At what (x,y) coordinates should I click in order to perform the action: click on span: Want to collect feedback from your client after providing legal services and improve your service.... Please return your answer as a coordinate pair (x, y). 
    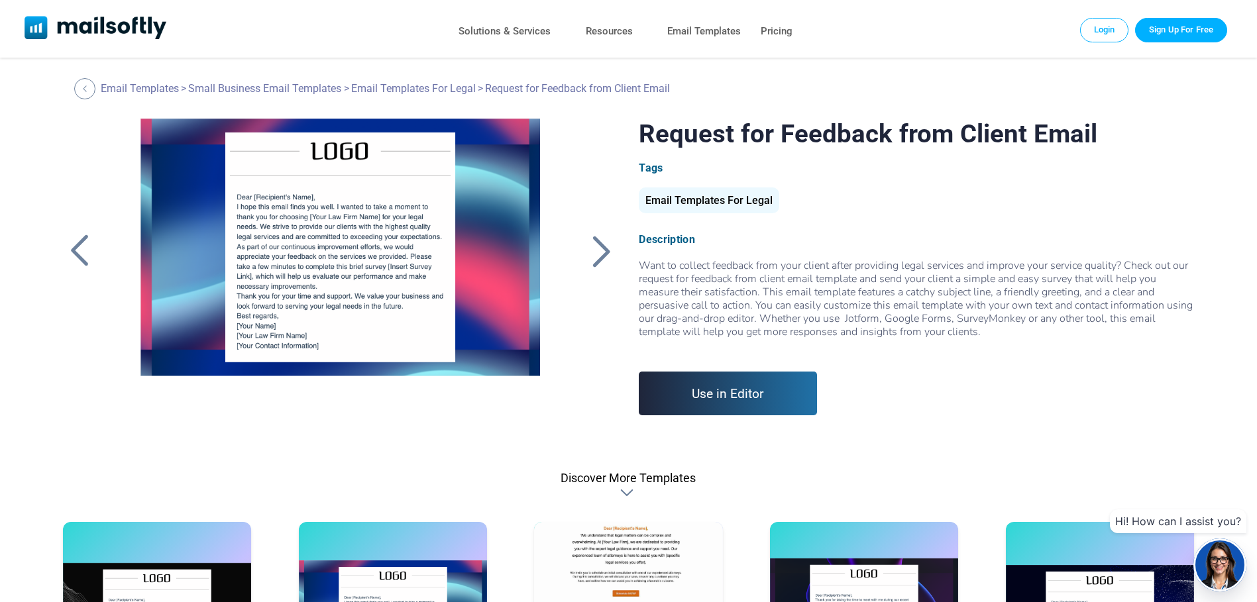
    Looking at the image, I should click on (917, 305).